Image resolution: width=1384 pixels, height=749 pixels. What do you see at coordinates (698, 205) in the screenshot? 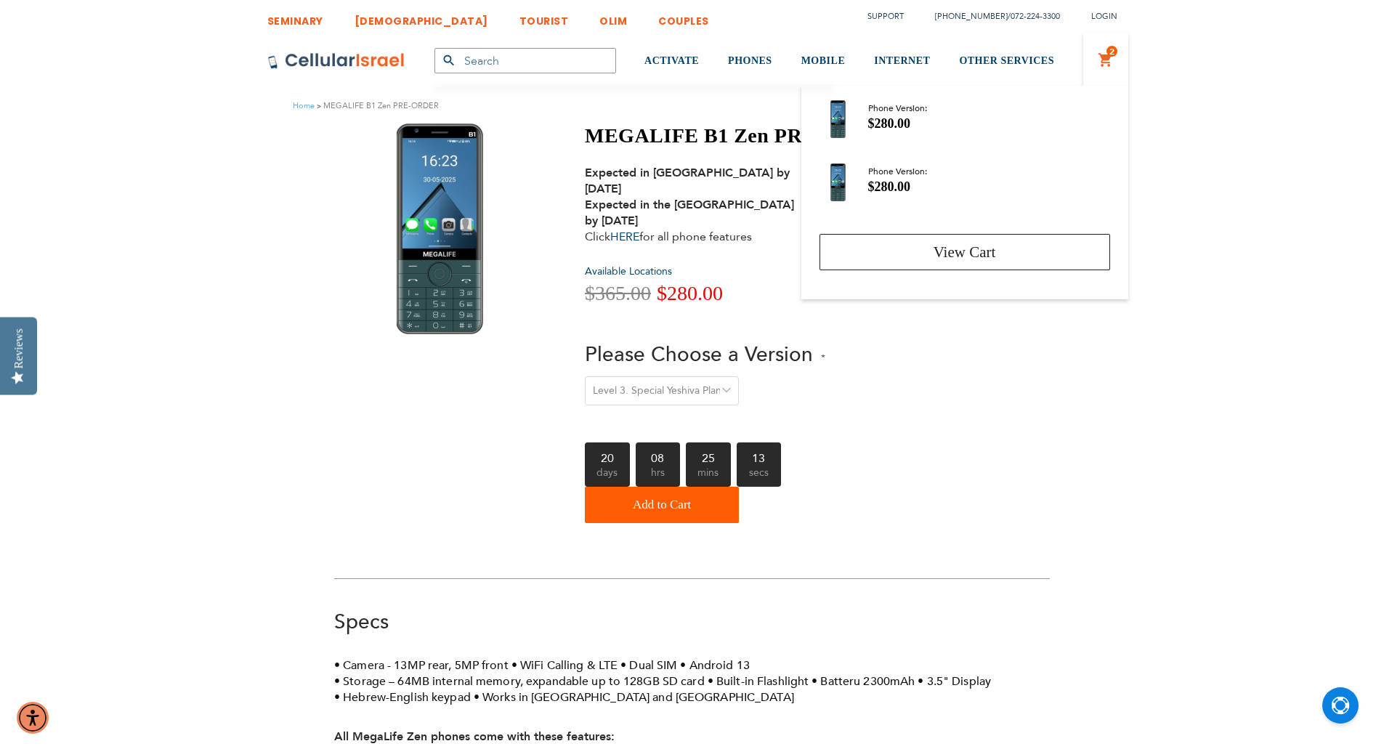
I see `div: Click for all phone features` at bounding box center [698, 205].